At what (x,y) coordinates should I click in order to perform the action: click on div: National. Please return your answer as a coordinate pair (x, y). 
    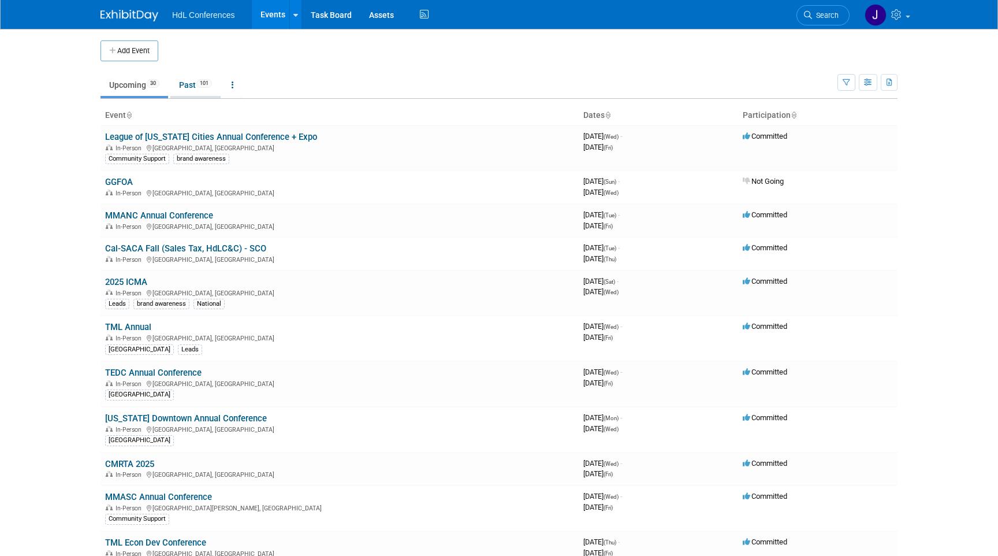
    Looking at the image, I should click on (209, 304).